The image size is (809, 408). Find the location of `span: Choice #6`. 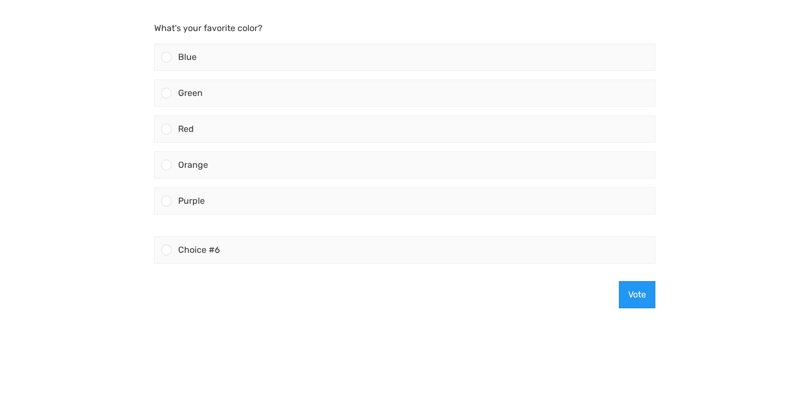

span: Choice #6 is located at coordinates (199, 249).